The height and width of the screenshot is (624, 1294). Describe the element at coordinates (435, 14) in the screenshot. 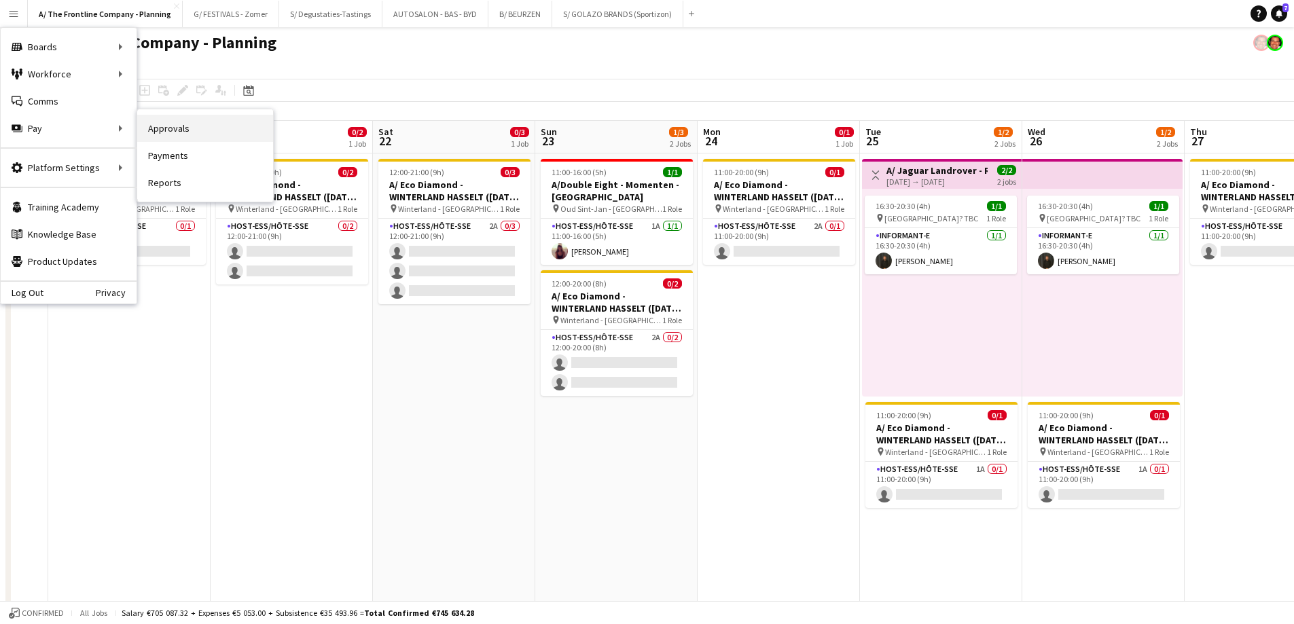

I see `button: AUTOSALON - BAS - BYD` at that location.